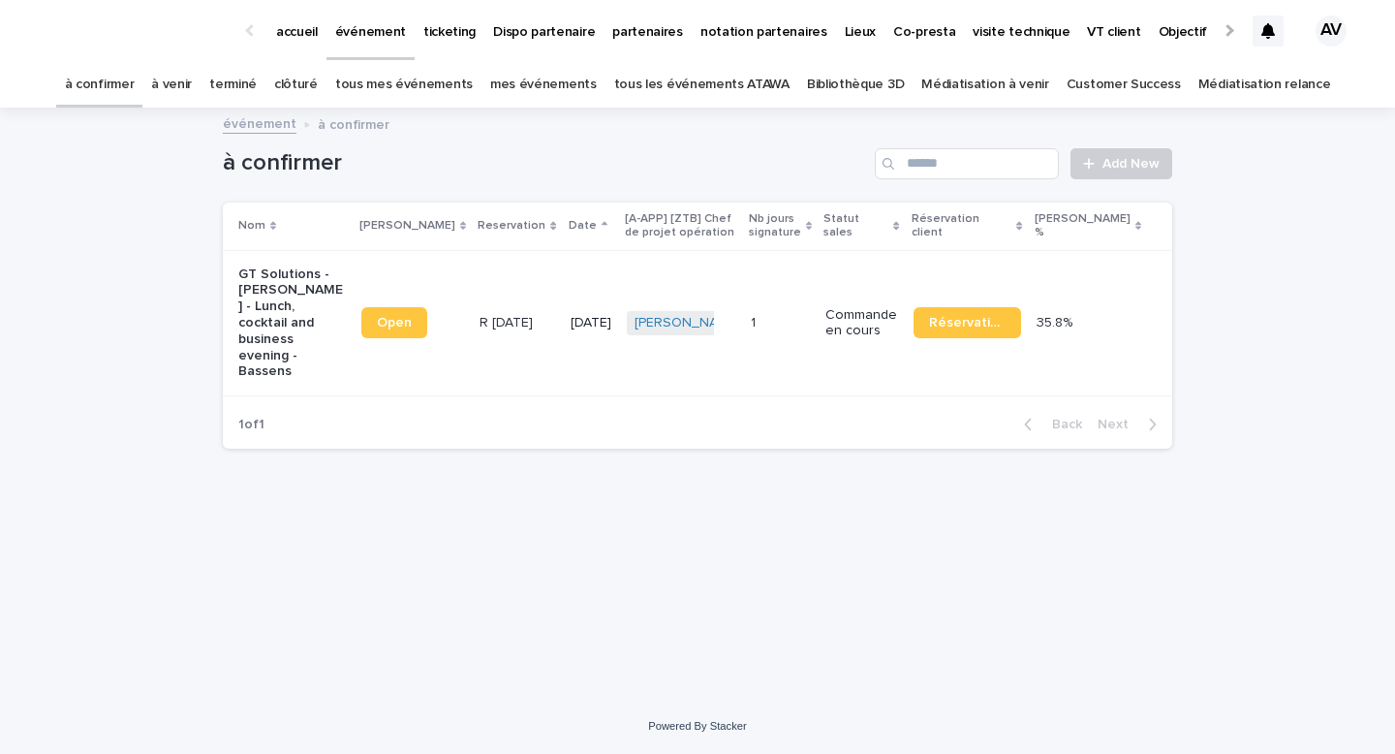 Image resolution: width=1395 pixels, height=754 pixels. Describe the element at coordinates (701, 84) in the screenshot. I see `a: tous les événements ATAWA` at that location.